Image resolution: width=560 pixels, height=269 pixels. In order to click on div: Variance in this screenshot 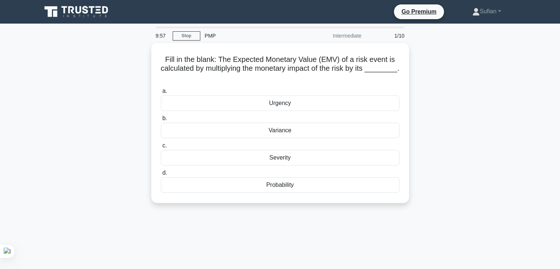, I will do `click(280, 130)`.